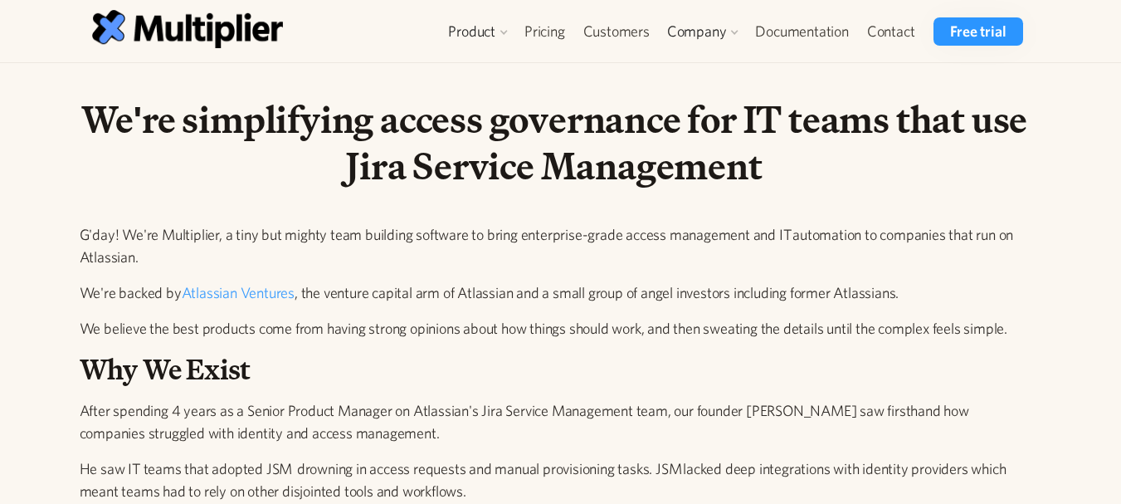 Image resolution: width=1121 pixels, height=504 pixels. What do you see at coordinates (554, 143) in the screenshot?
I see `h1: We're simplifying access governance for IT teams that use Jira Service Management` at bounding box center [554, 143].